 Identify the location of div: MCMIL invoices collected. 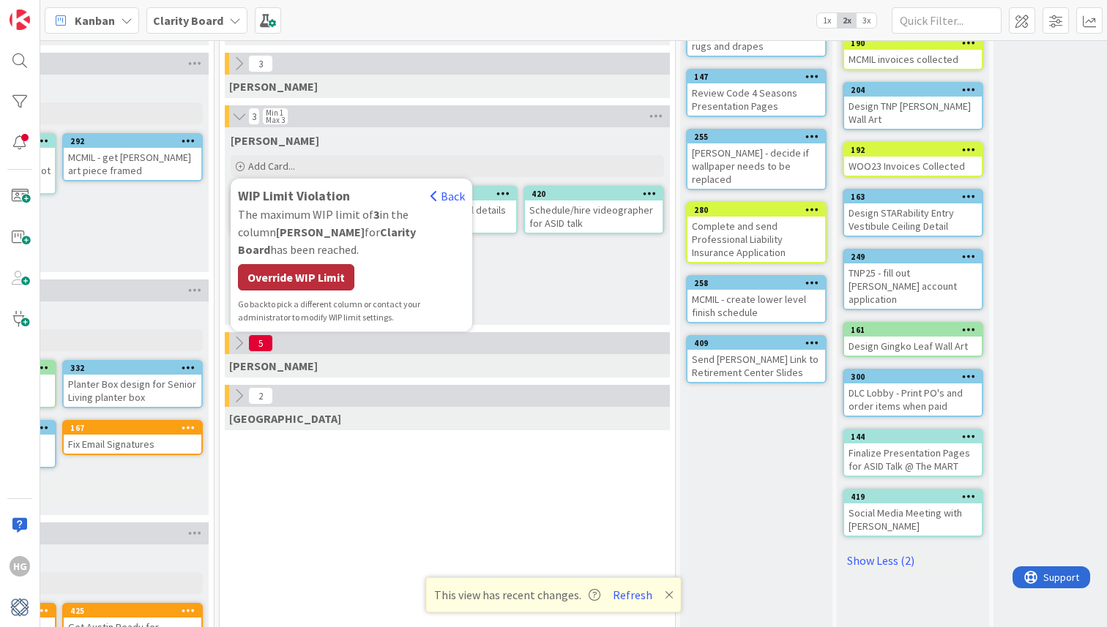
(913, 59).